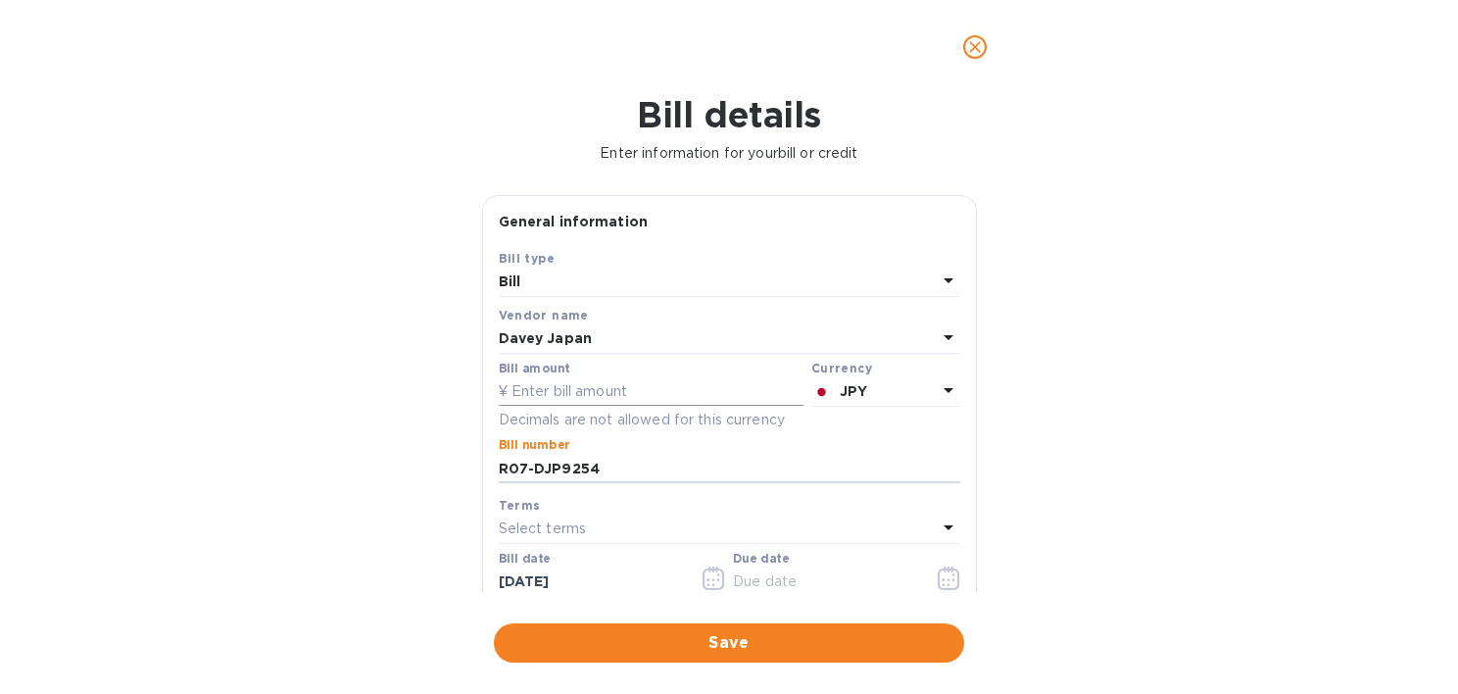 This screenshot has height=694, width=1458. What do you see at coordinates (729, 468) in the screenshot?
I see `input: Enter bill number` at bounding box center [729, 468].